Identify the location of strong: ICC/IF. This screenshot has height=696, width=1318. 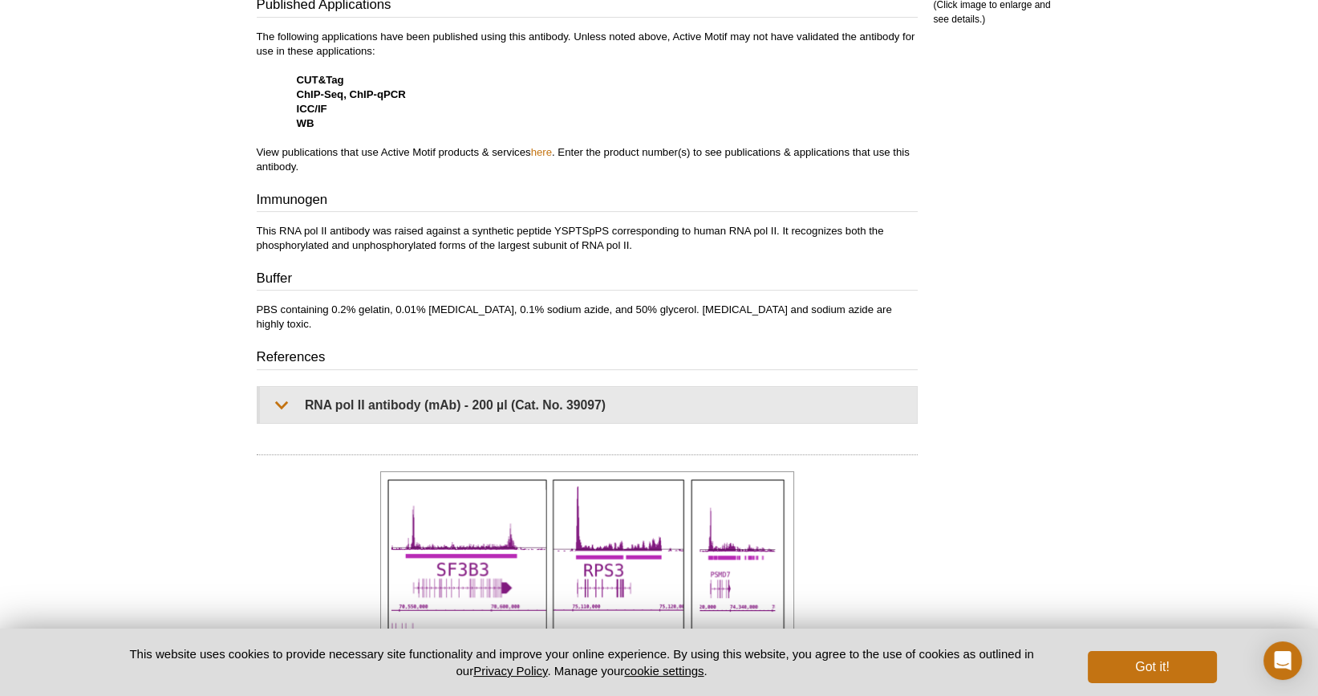
(312, 108).